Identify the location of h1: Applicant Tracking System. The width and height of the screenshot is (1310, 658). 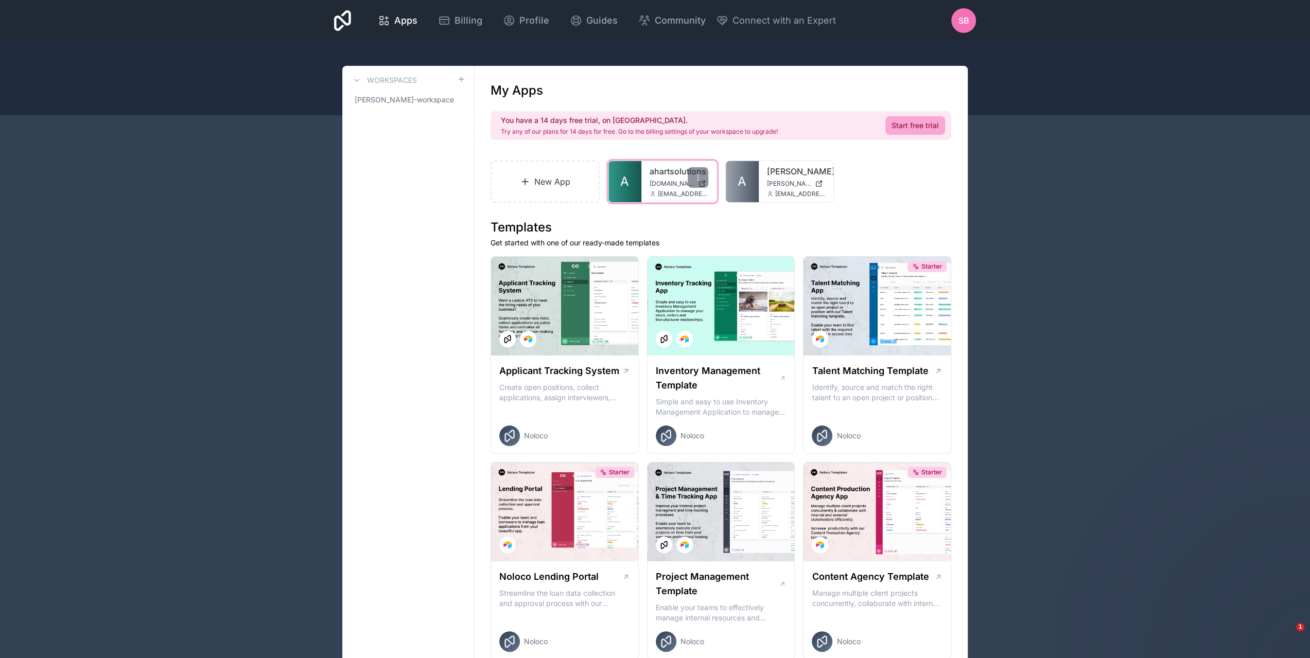
(559, 371).